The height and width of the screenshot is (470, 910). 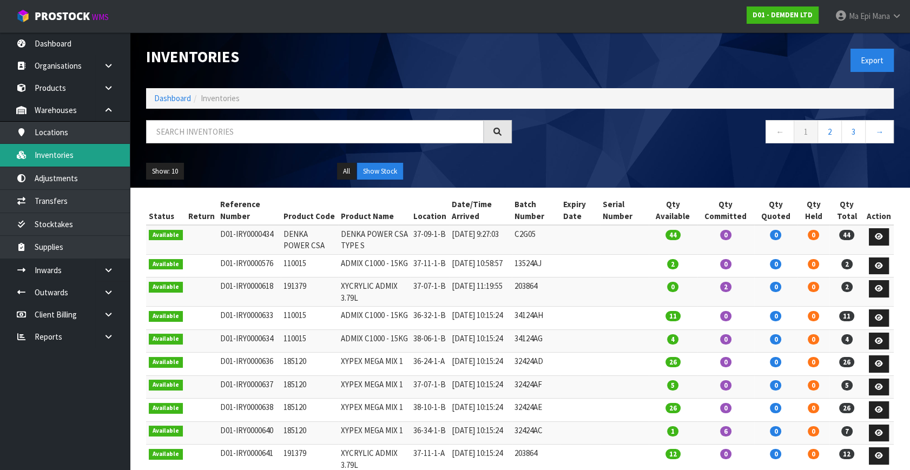 I want to click on span: 12, so click(x=847, y=454).